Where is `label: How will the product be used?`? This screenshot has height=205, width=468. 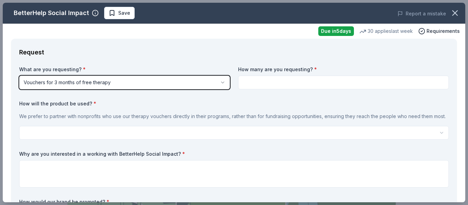 label: How will the product be used? is located at coordinates (234, 104).